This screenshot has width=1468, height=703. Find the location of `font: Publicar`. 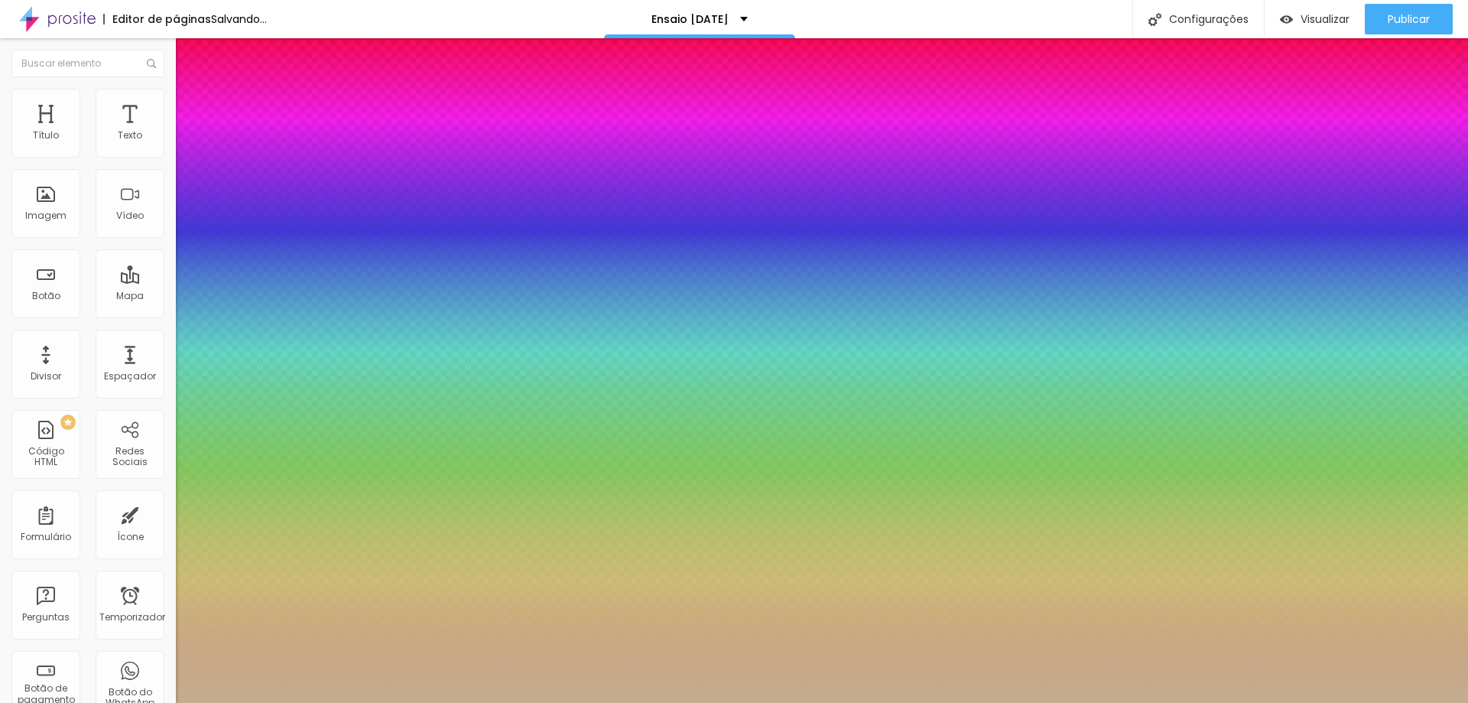

font: Publicar is located at coordinates (1408, 19).